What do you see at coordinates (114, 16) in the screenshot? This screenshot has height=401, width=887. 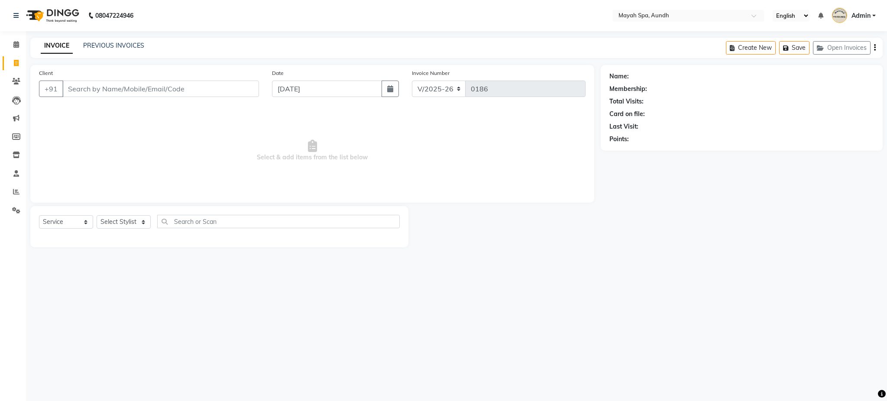 I see `b: 08047224946` at bounding box center [114, 16].